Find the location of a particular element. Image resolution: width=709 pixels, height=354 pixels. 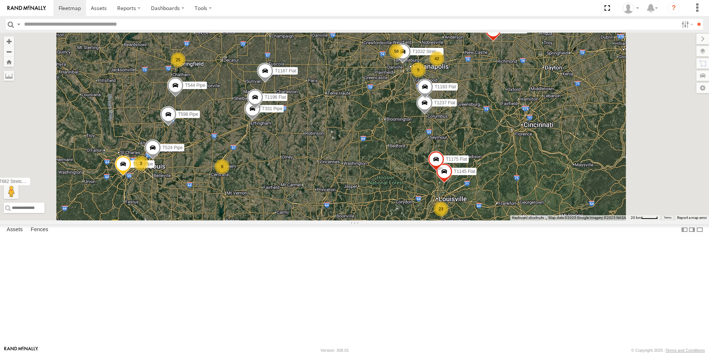

label: Hide Summary Table is located at coordinates (700, 230).